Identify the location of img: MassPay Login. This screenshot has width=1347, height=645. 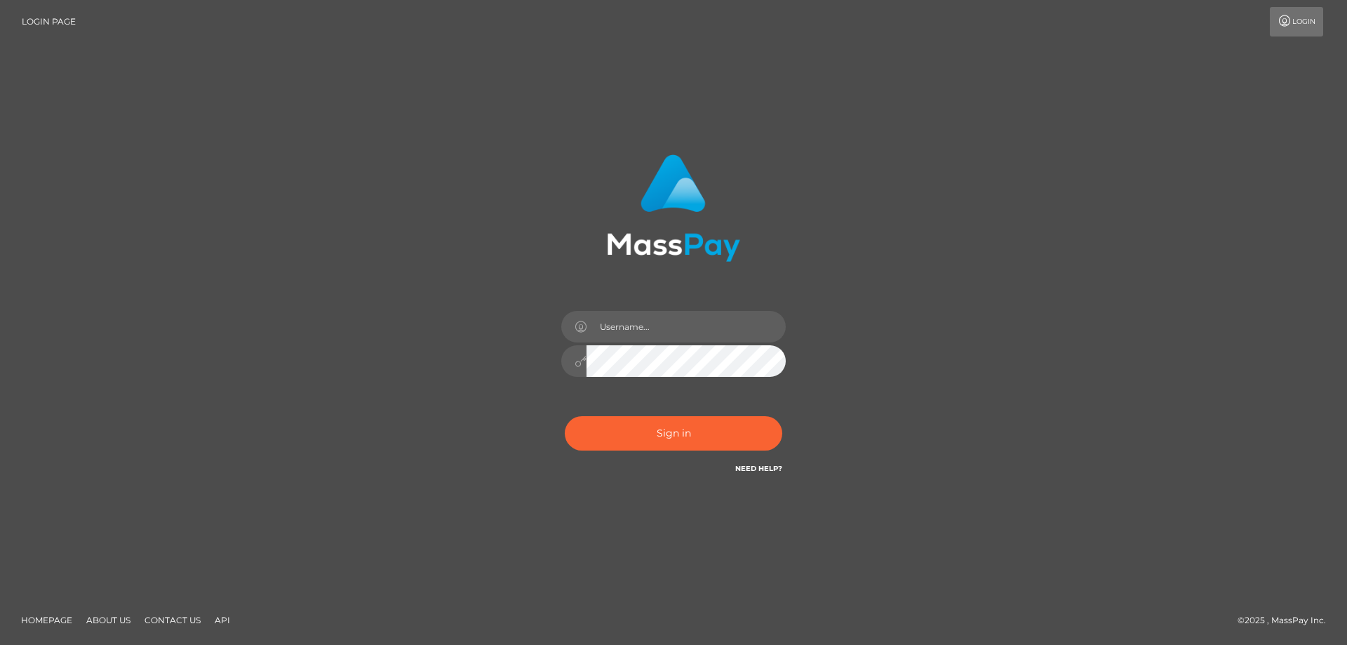
(673, 208).